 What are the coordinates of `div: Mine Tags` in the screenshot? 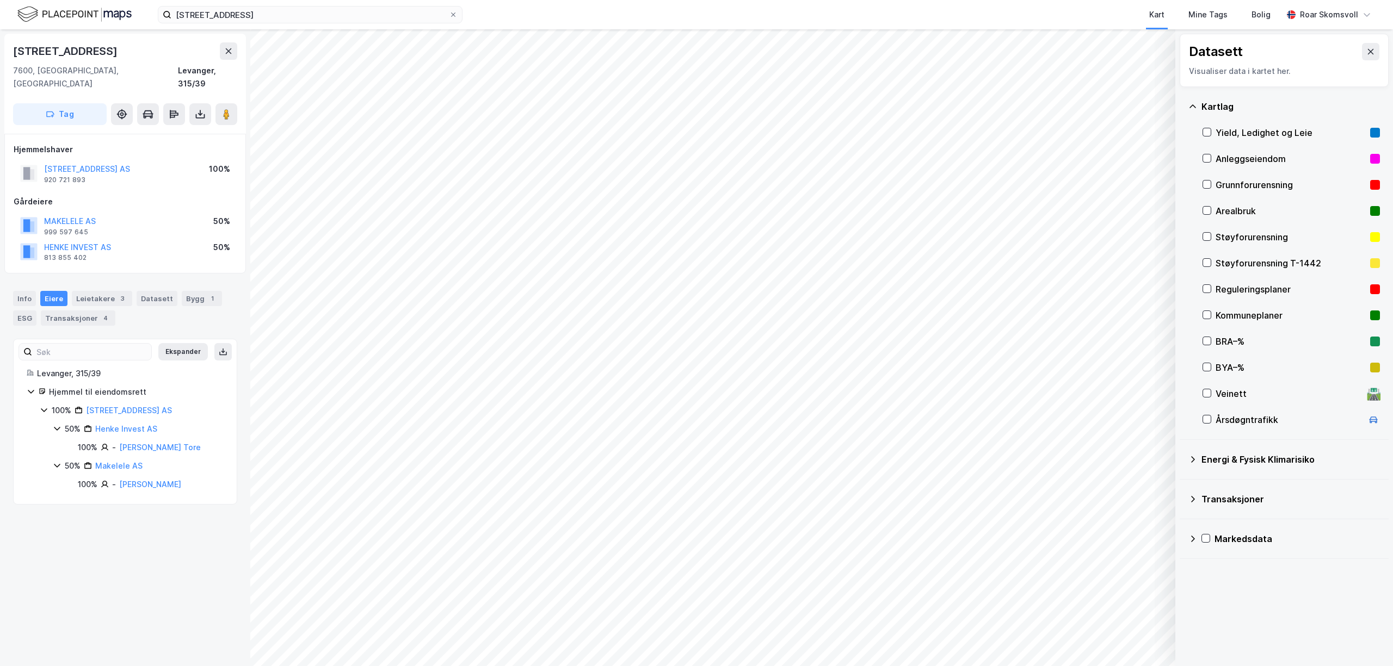 It's located at (1208, 15).